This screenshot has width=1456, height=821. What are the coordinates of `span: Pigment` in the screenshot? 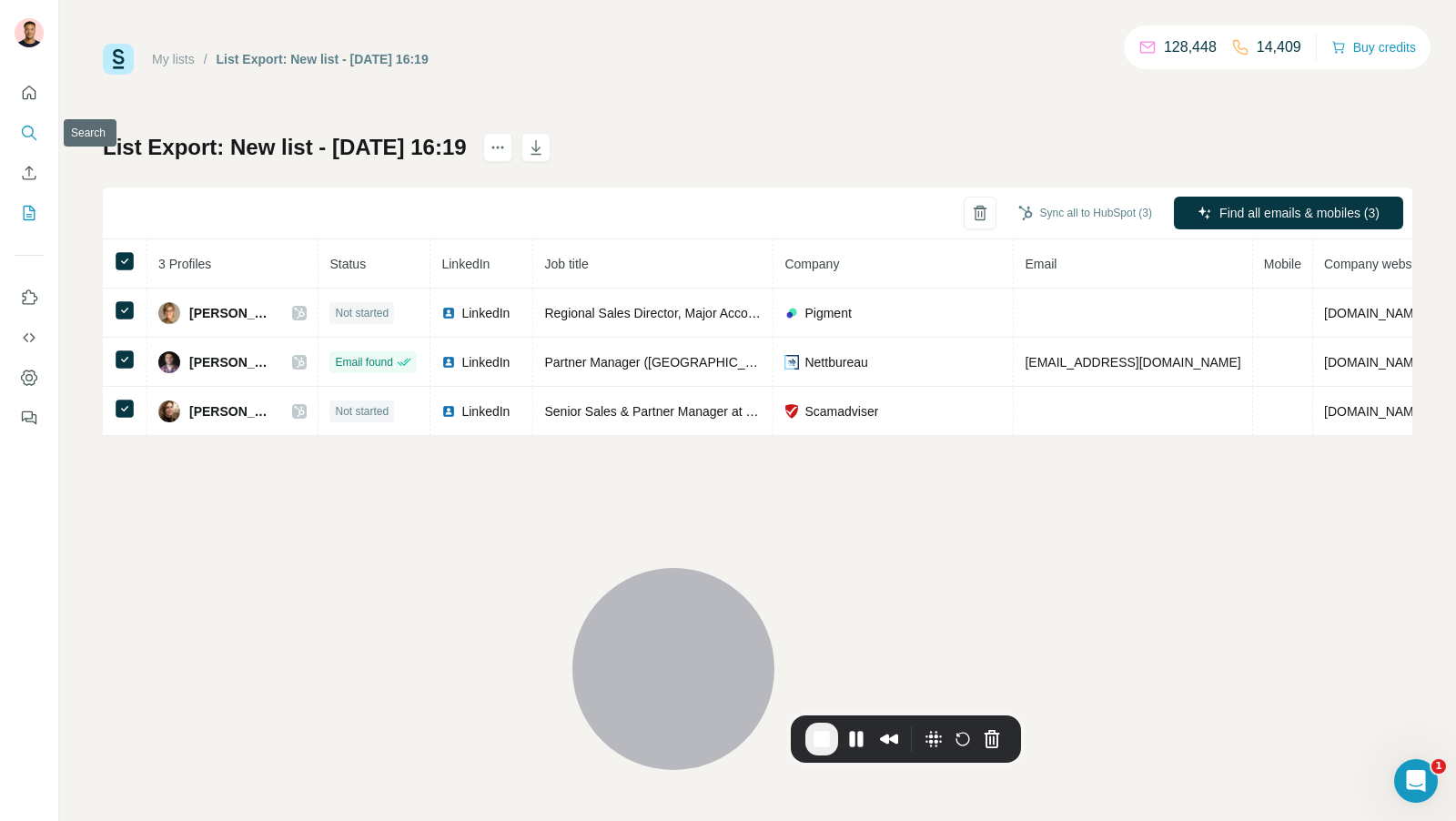 It's located at (827, 313).